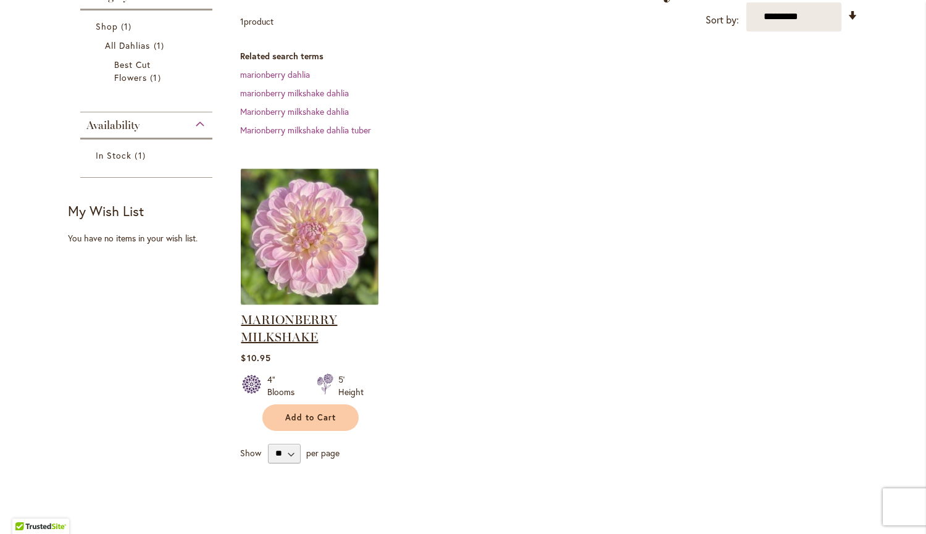  What do you see at coordinates (114, 155) in the screenshot?
I see `span: In Stock` at bounding box center [114, 155].